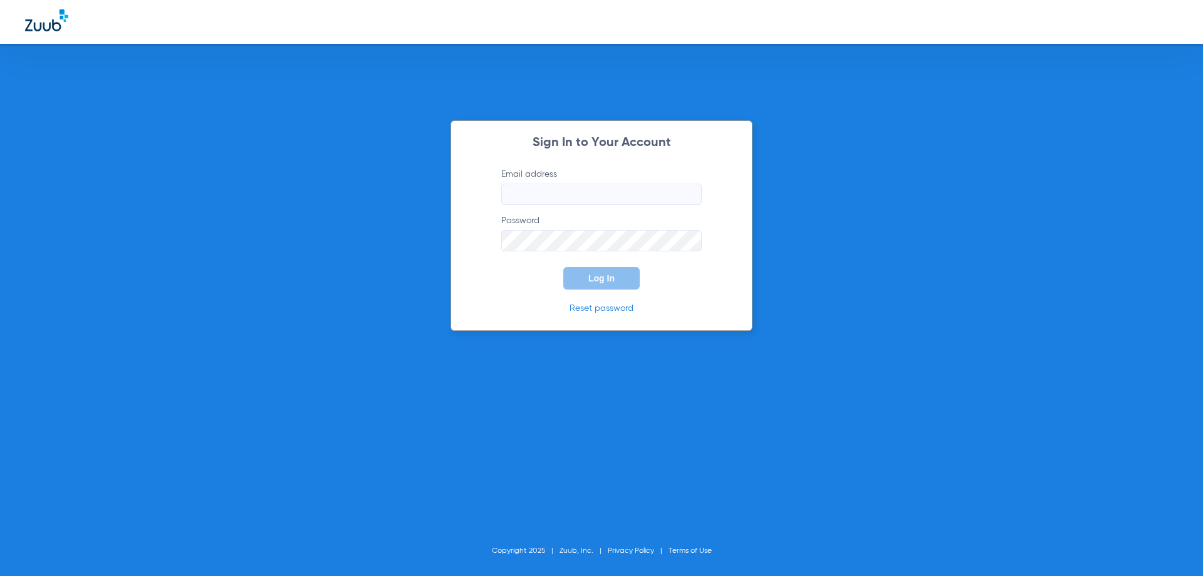  I want to click on input: Password, so click(601, 241).